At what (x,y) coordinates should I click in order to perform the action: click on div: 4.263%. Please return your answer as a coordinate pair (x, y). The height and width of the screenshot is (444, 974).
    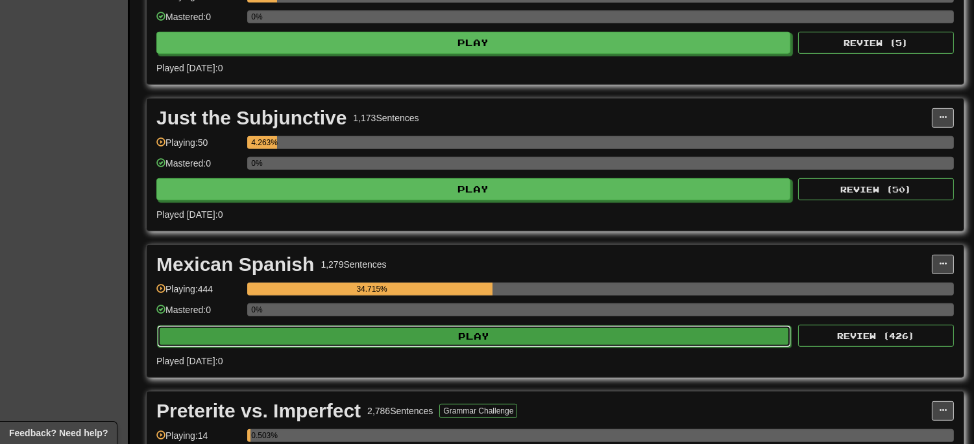
    Looking at the image, I should click on (264, 143).